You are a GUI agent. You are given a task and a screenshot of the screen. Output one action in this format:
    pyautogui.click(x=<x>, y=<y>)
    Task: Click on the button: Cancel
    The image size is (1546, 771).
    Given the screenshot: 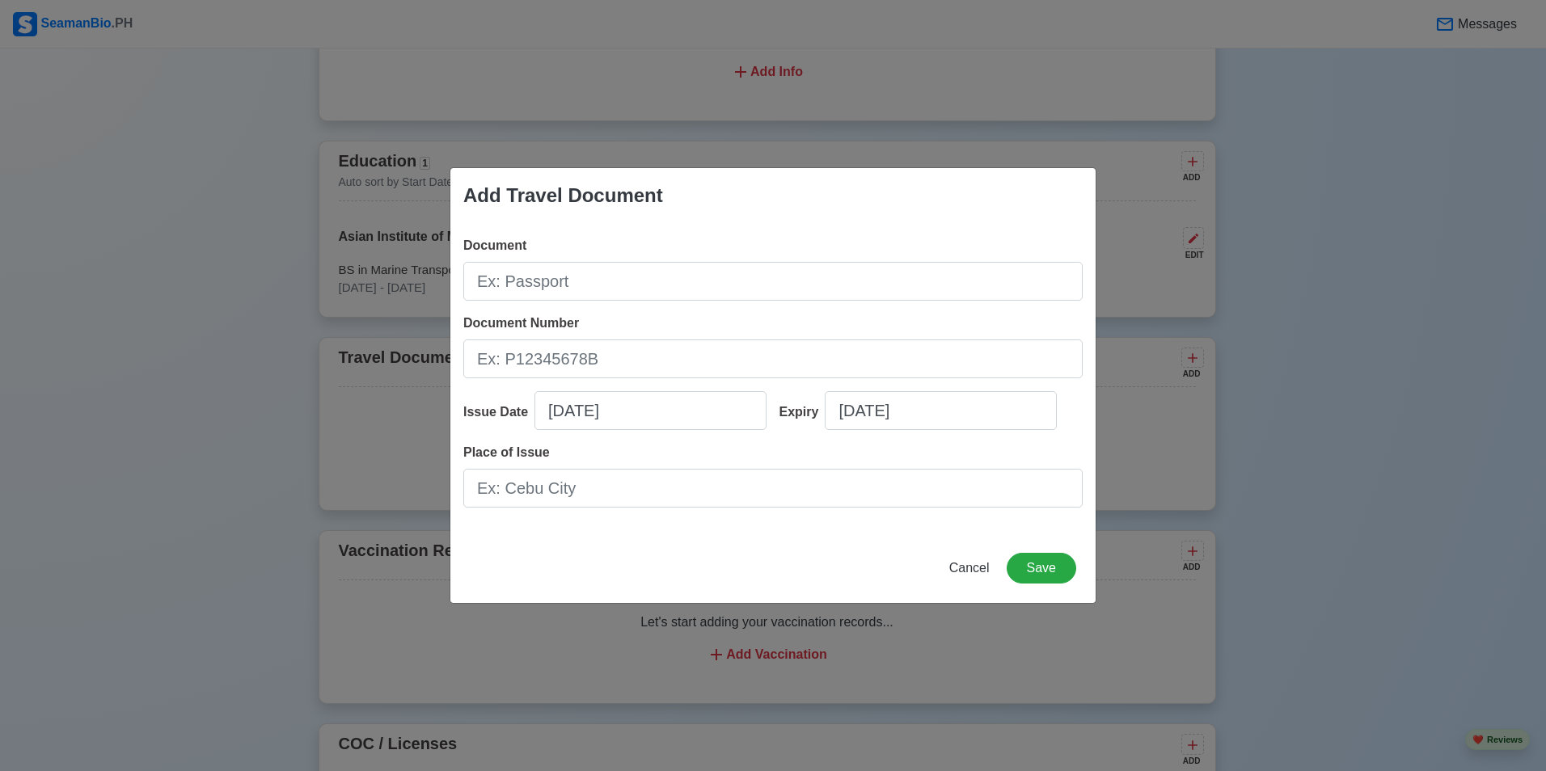 What is the action you would take?
    pyautogui.click(x=969, y=568)
    